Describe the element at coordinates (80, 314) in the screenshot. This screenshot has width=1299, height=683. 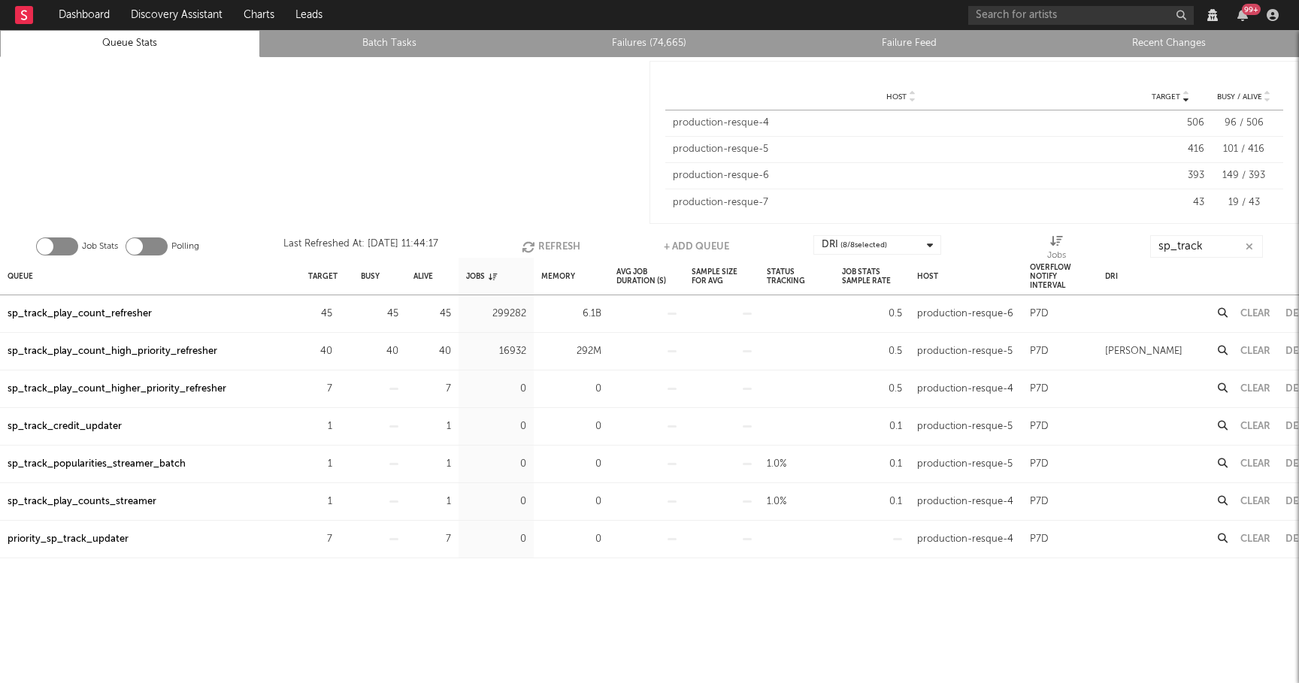
I see `div: sp_track_play_count_refresher` at that location.